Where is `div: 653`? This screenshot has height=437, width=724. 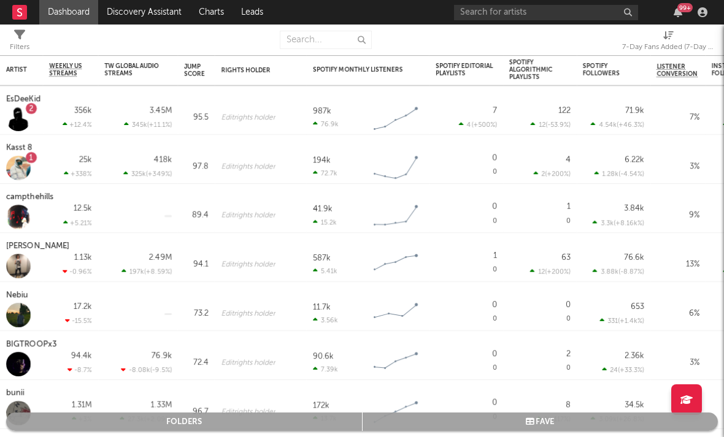 div: 653 is located at coordinates (637, 307).